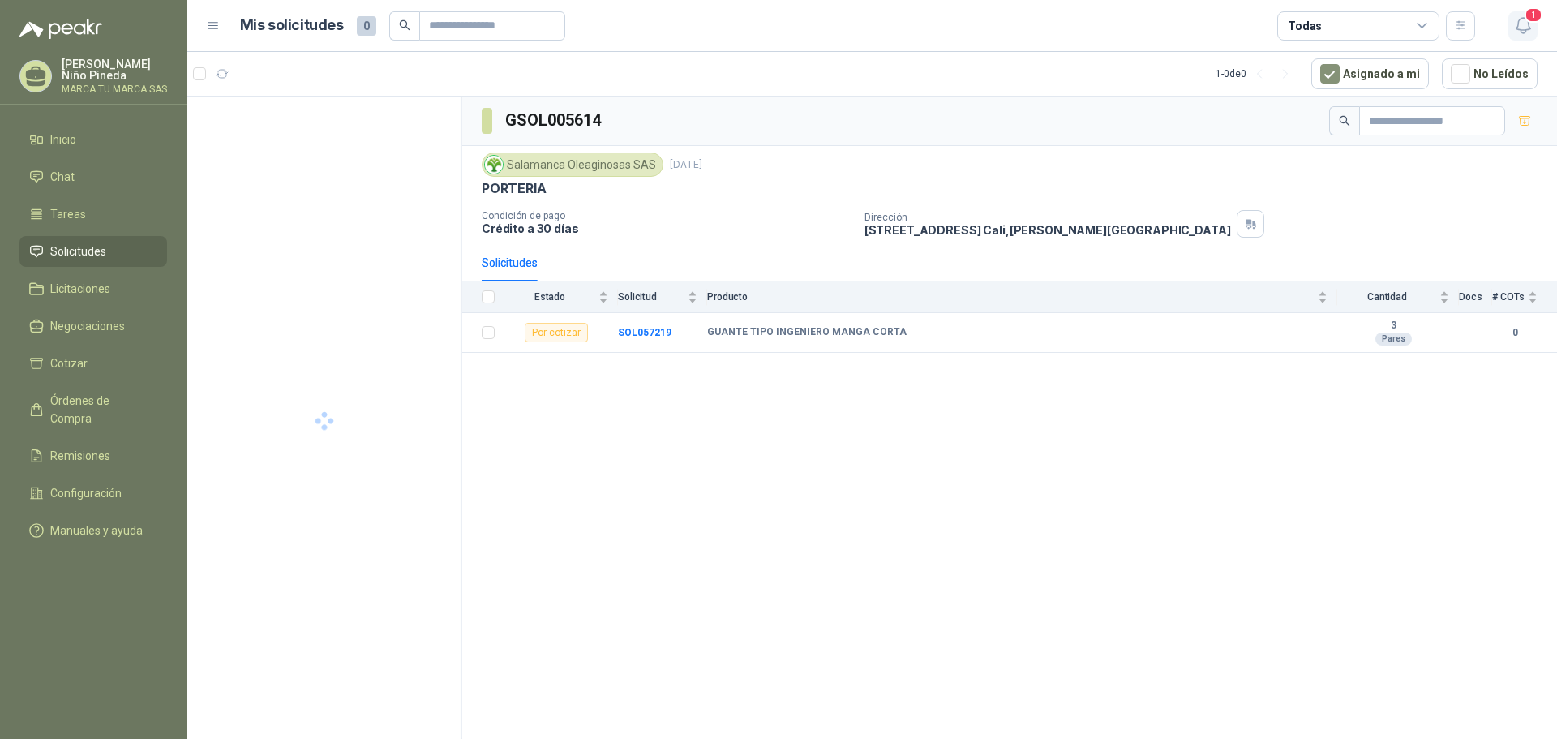  Describe the element at coordinates (1305, 26) in the screenshot. I see `div: Todas` at that location.